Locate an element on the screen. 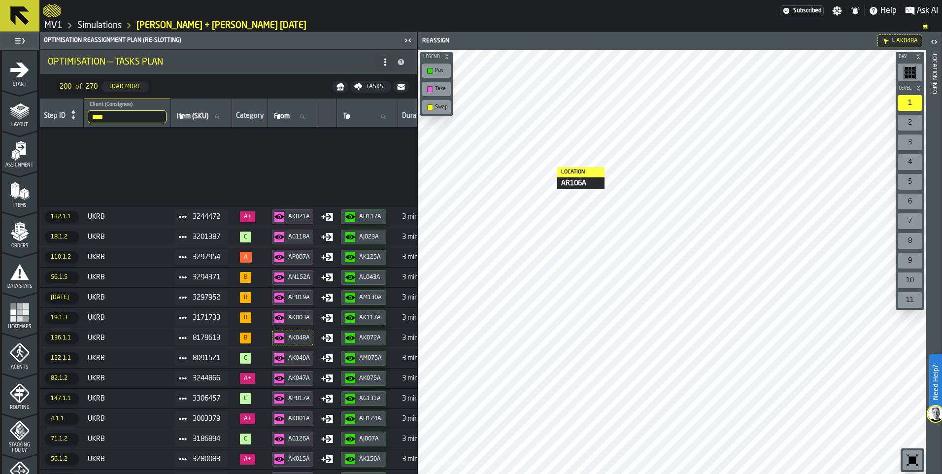  span: 132.1.1 is located at coordinates (62, 217).